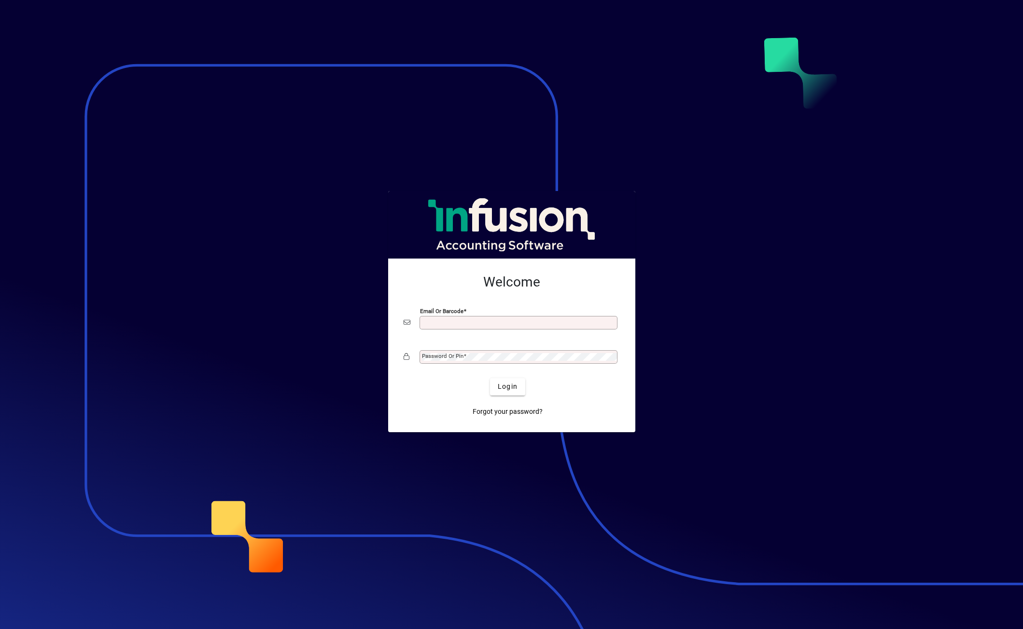 This screenshot has width=1023, height=629. I want to click on mat-label: Email or Barcode, so click(442, 311).